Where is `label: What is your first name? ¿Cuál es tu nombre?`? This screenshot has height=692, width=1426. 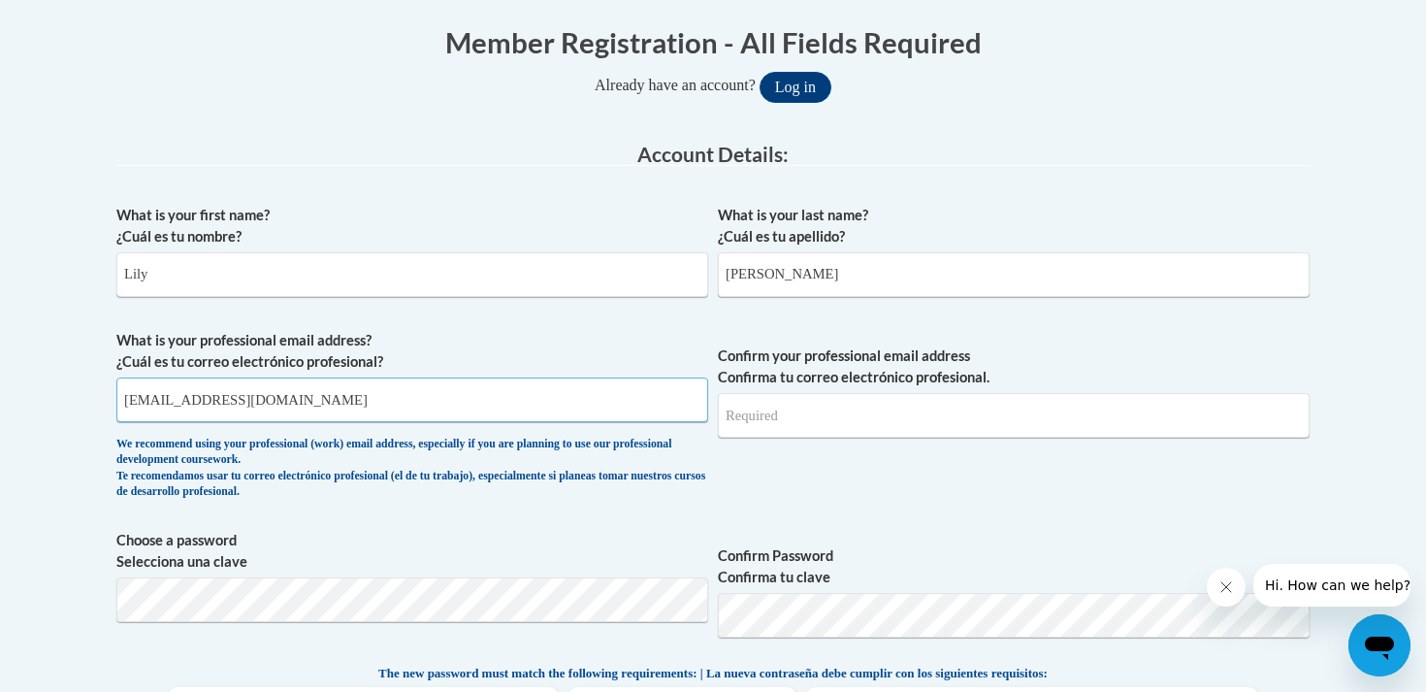
label: What is your first name? ¿Cuál es tu nombre? is located at coordinates (412, 226).